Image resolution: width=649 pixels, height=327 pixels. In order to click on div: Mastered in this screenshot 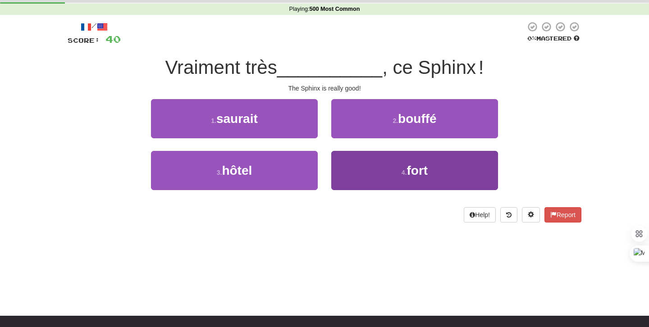, I will do `click(554, 39)`.